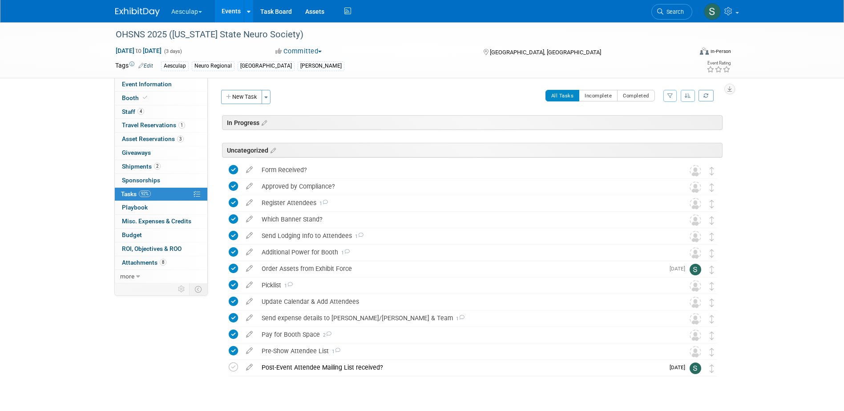 This screenshot has width=844, height=411. I want to click on a: Event Information, so click(161, 85).